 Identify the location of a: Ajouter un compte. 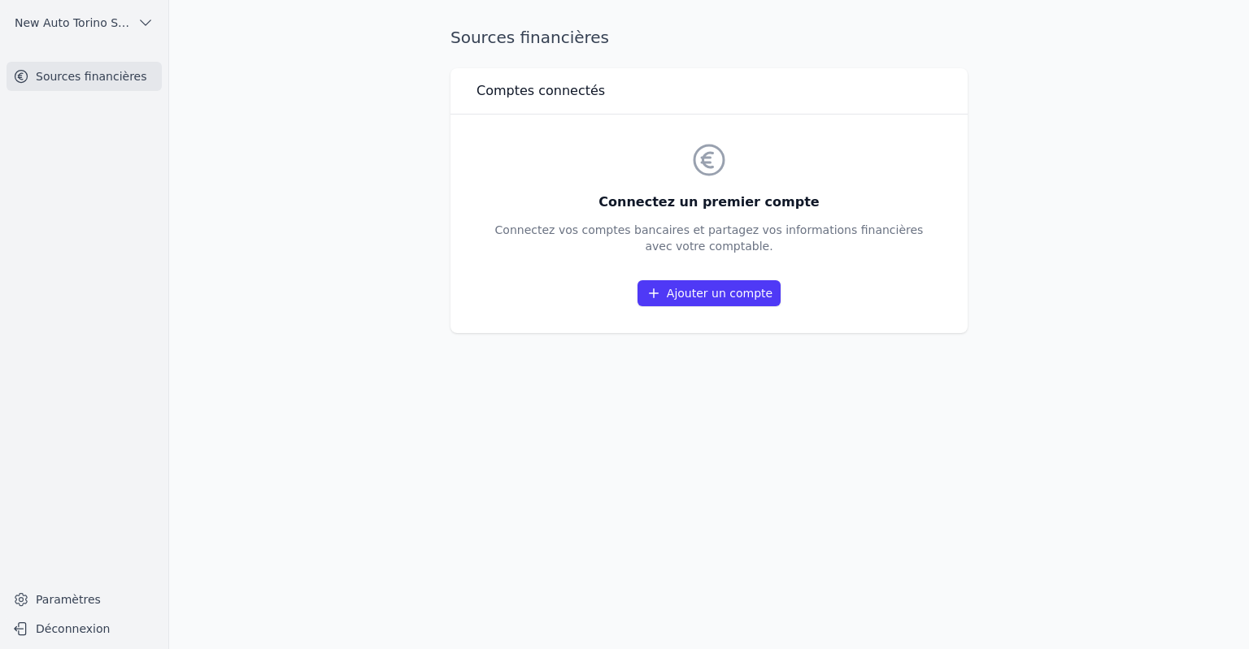
(709, 293).